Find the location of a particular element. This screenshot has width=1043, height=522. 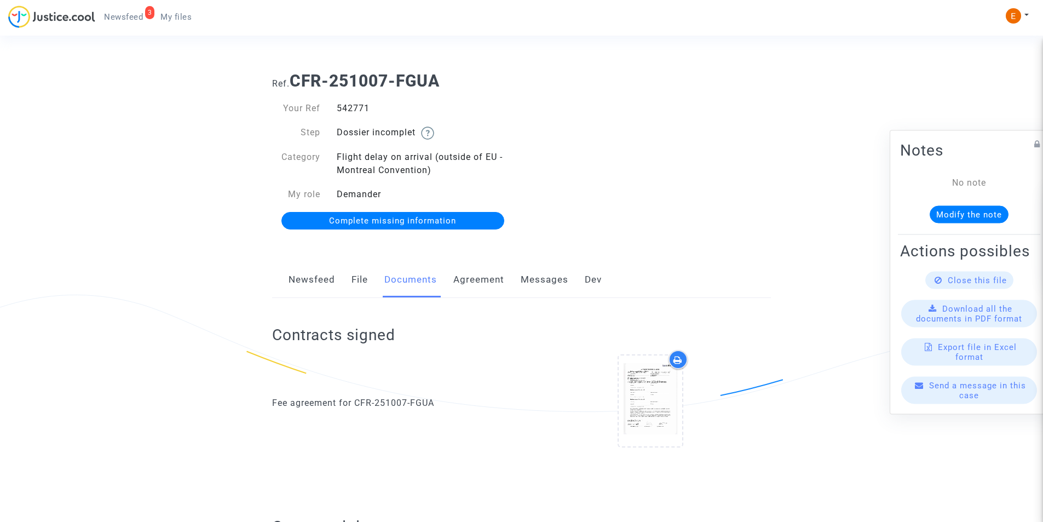

a: Documents is located at coordinates (411, 280).